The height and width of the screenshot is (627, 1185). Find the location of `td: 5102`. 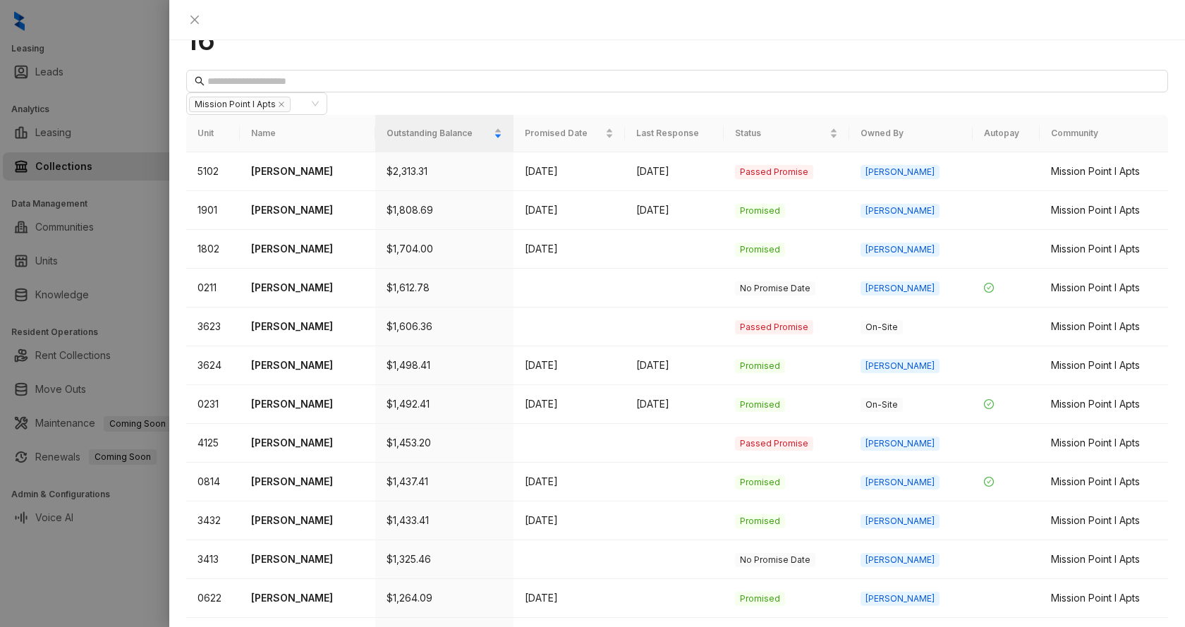

td: 5102 is located at coordinates (213, 171).